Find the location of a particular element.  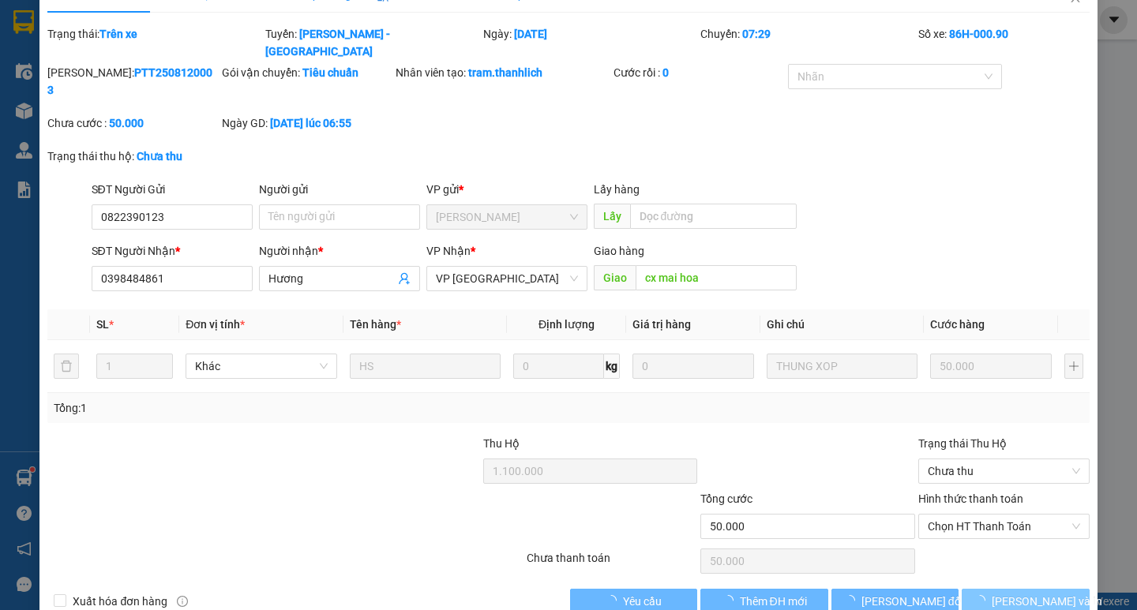

span: Khác is located at coordinates (261, 366).